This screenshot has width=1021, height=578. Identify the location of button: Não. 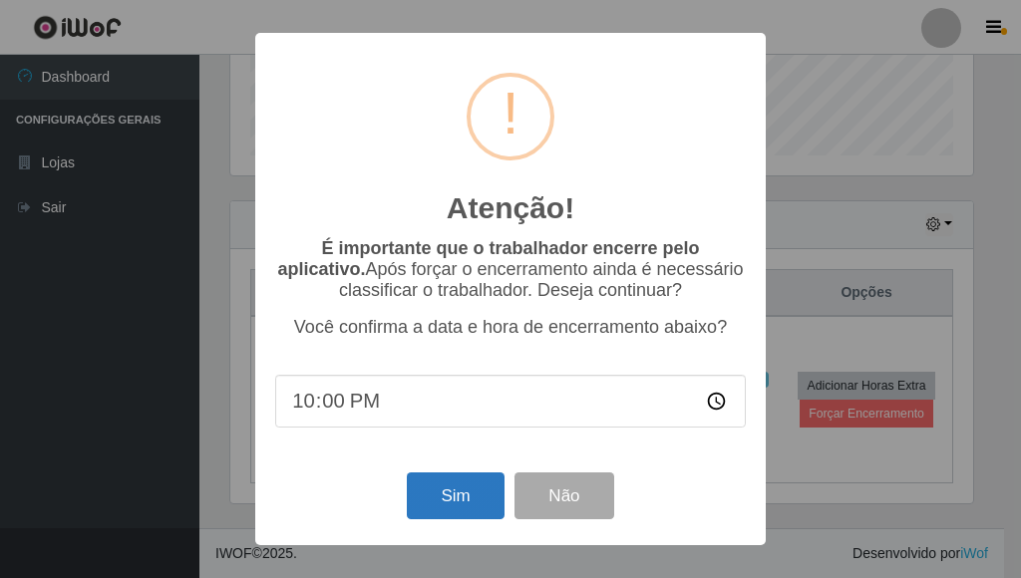
(563, 495).